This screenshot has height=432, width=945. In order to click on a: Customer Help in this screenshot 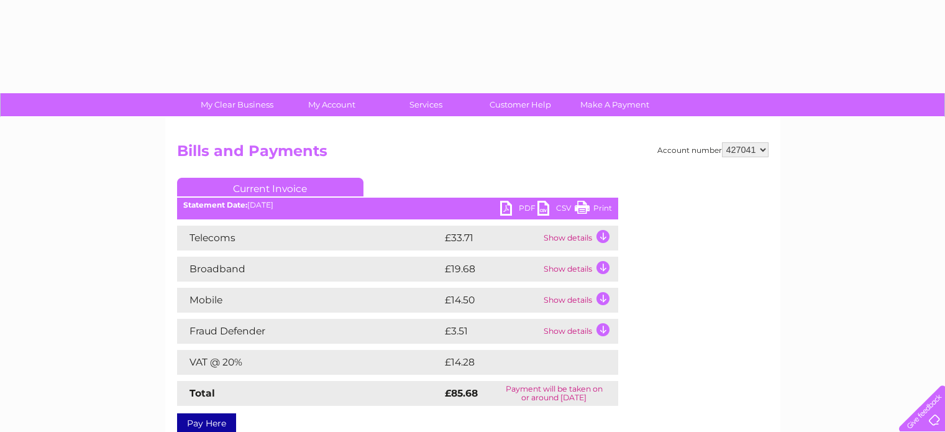, I will do `click(520, 104)`.